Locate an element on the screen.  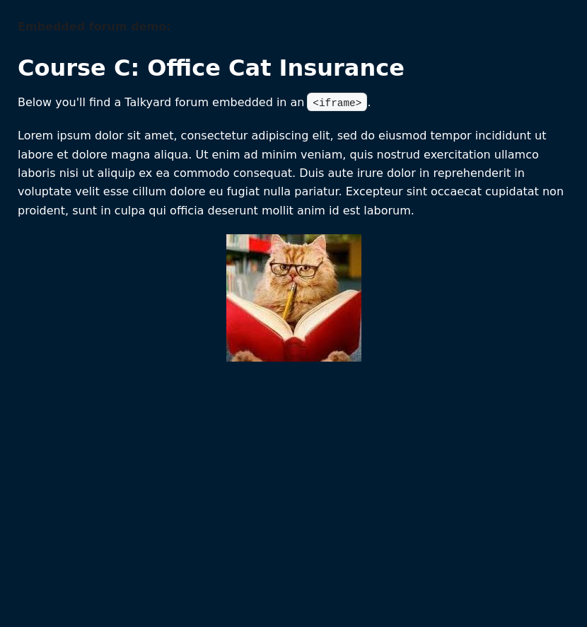
code: <iframe> is located at coordinates (337, 102).